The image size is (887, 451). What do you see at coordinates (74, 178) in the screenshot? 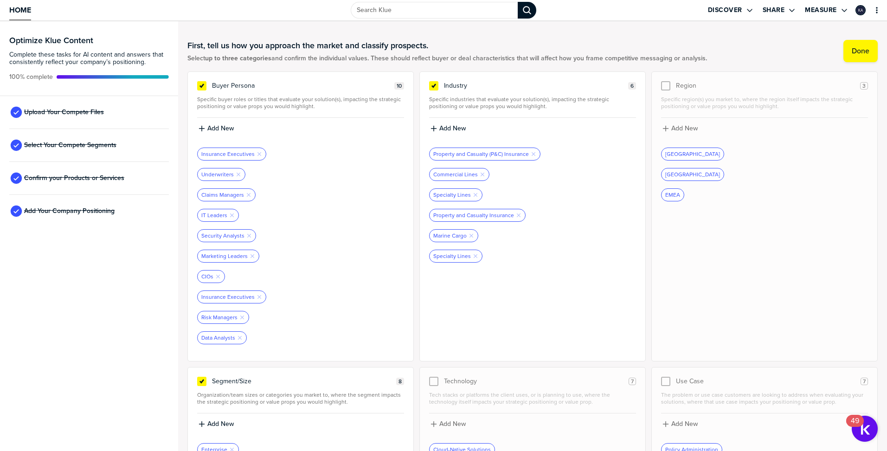
I see `span: Confirm your Products or Services` at bounding box center [74, 178].